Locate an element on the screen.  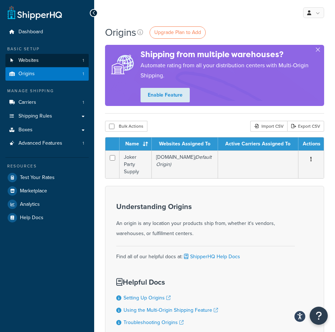
span: Marketplace is located at coordinates (33, 191).